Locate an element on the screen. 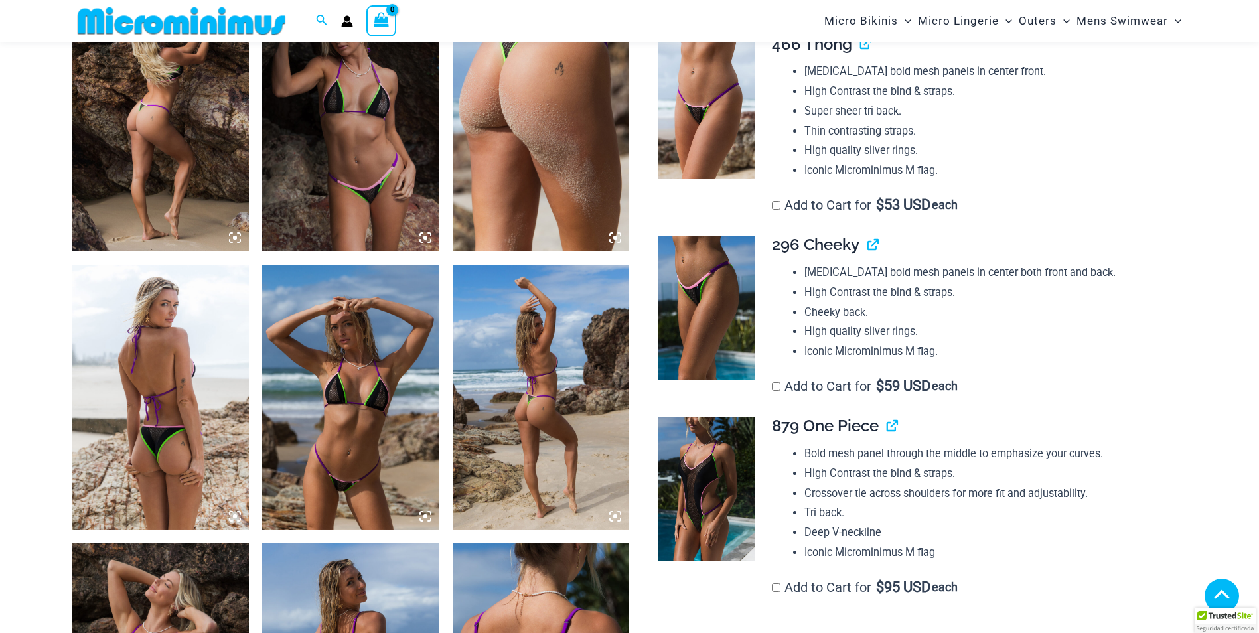 The image size is (1259, 633). li: Thin contrasting straps. is located at coordinates (990, 131).